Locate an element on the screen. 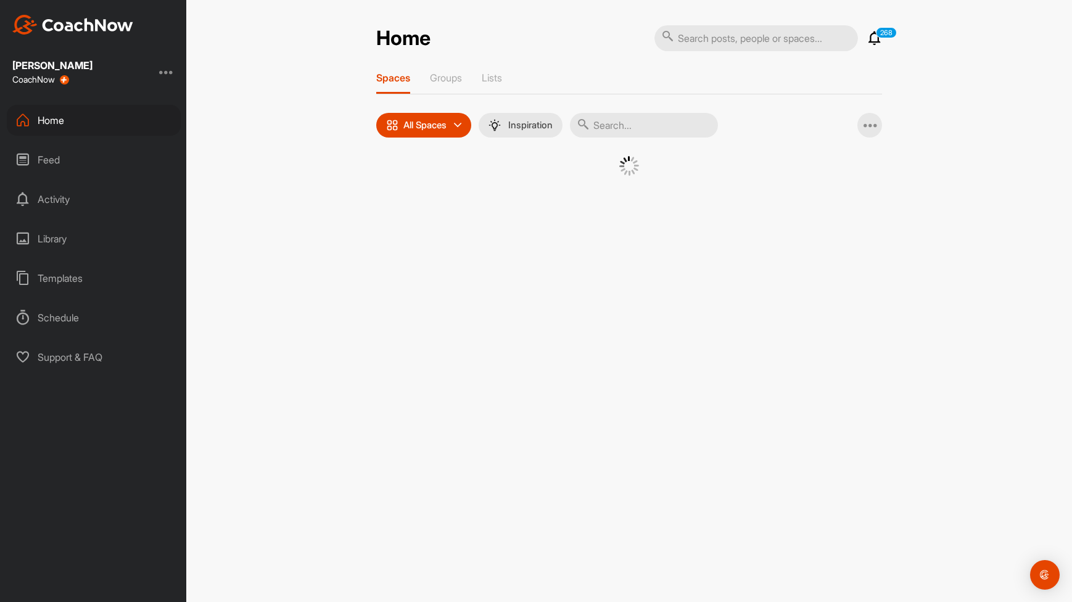 Image resolution: width=1072 pixels, height=602 pixels. p: Inspiration is located at coordinates (530, 125).